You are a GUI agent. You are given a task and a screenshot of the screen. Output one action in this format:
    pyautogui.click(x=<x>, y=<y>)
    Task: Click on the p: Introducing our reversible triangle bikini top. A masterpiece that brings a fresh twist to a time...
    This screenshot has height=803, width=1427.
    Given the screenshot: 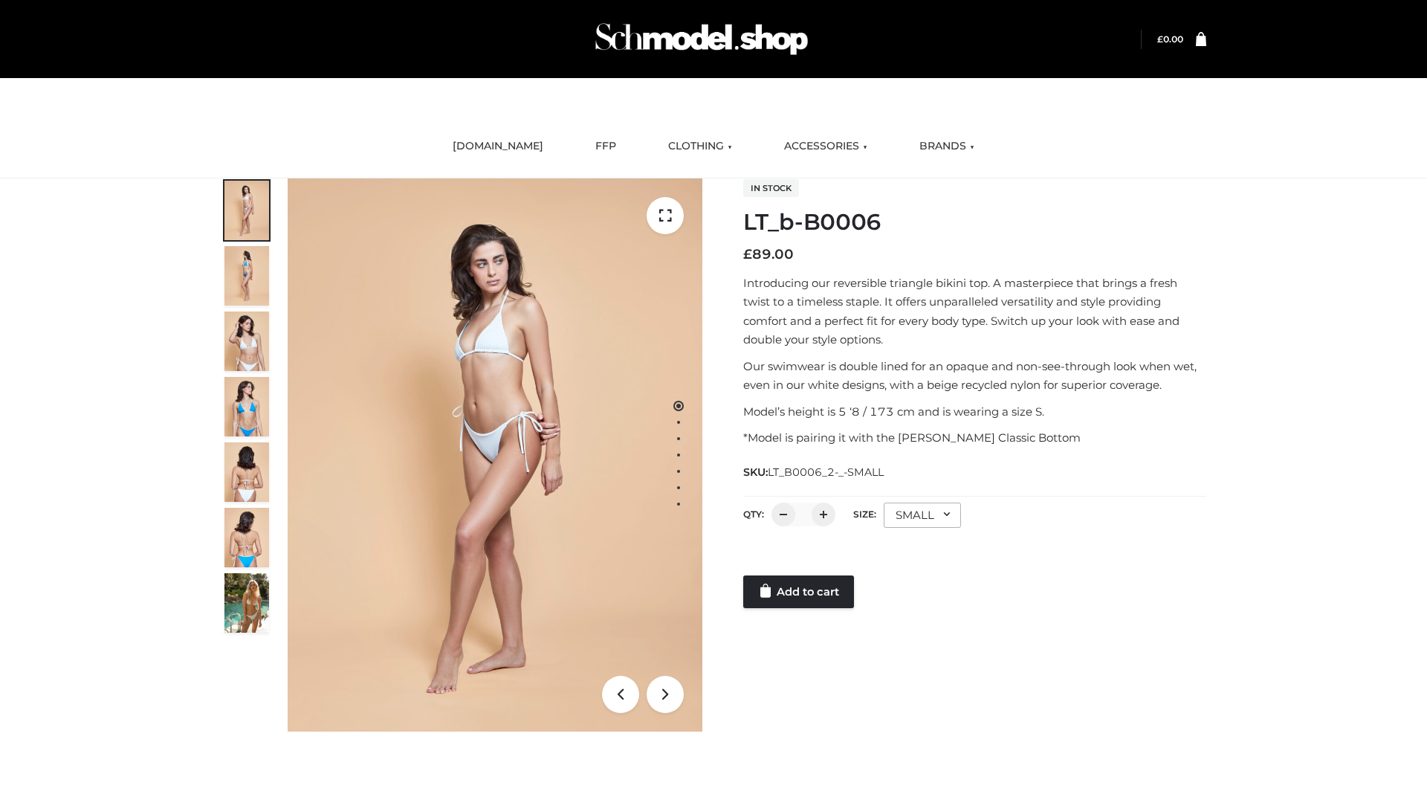 What is the action you would take?
    pyautogui.click(x=974, y=311)
    